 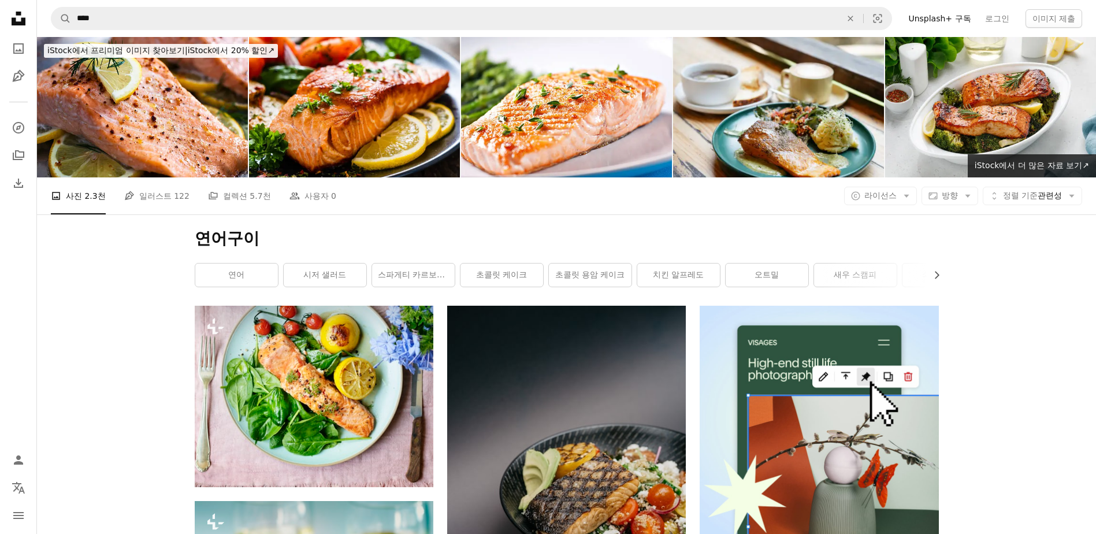 What do you see at coordinates (314, 396) in the screenshot?
I see `img: 구운 연어 음식 사진 레시피 아이디어` at bounding box center [314, 396].